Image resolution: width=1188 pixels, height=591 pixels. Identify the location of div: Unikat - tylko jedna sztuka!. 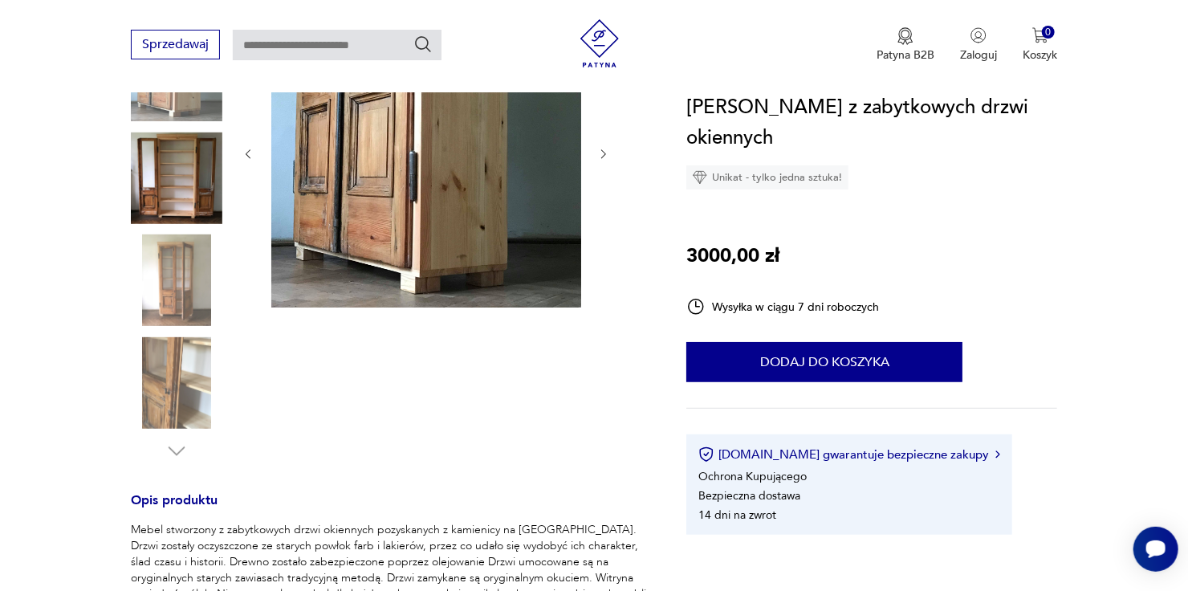
(767, 177).